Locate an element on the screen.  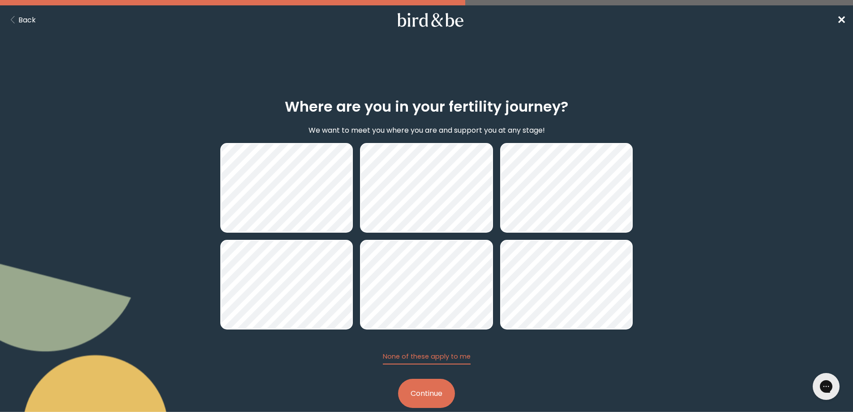
p: We want to meet you where you are and support you at any stage! is located at coordinates (427, 130).